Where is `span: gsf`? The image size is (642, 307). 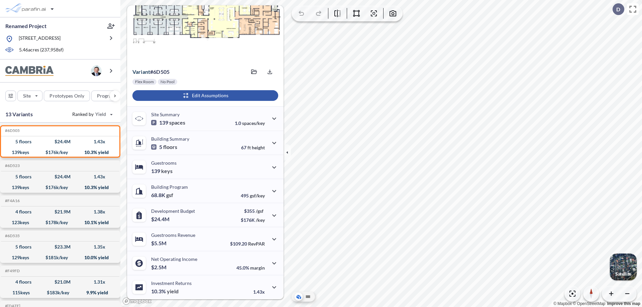 span: gsf is located at coordinates (169, 195).